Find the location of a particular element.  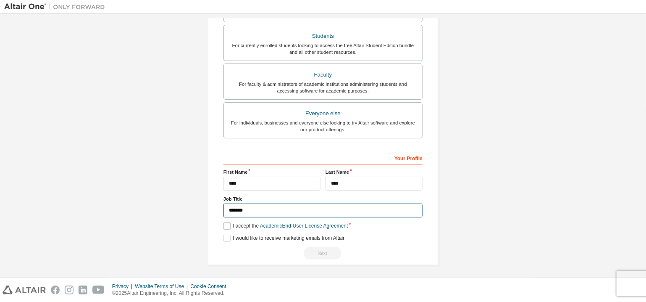

div: Website Terms of Use is located at coordinates (163, 286).